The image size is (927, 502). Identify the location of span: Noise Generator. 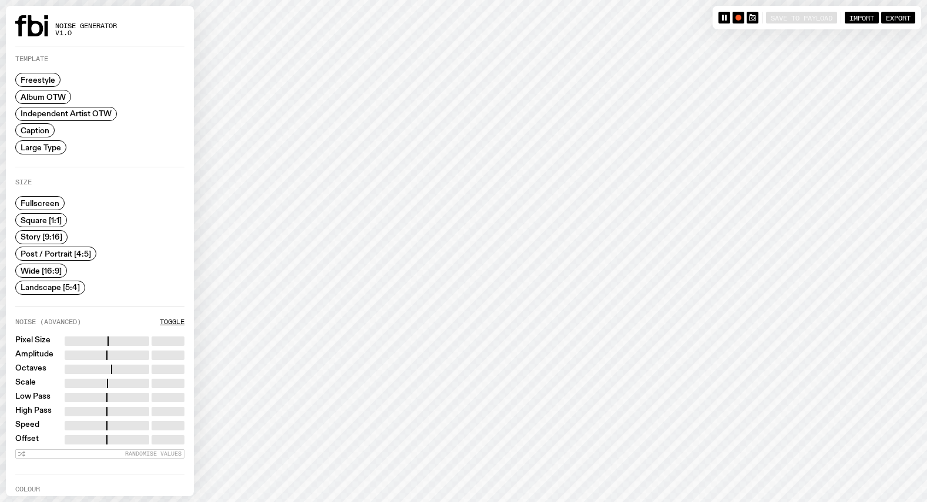
(86, 26).